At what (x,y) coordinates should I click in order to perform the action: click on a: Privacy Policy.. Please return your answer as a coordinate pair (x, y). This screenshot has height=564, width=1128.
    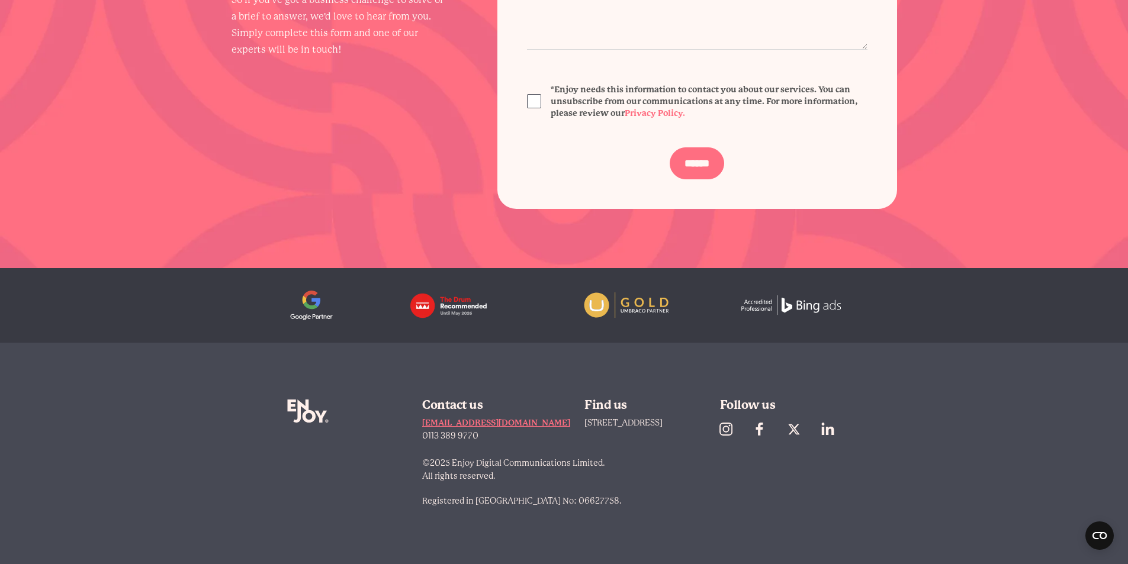
    Looking at the image, I should click on (655, 113).